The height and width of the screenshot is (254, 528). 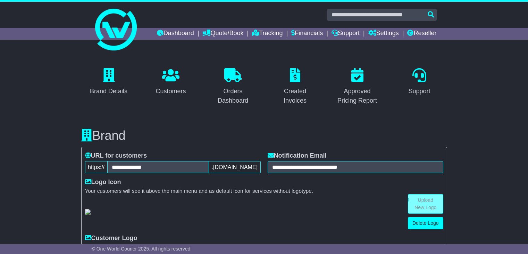 I want to click on small: This is your primary logotype. Your customers will see it on the login page, on the quote cards, ..., so click(x=264, y=247).